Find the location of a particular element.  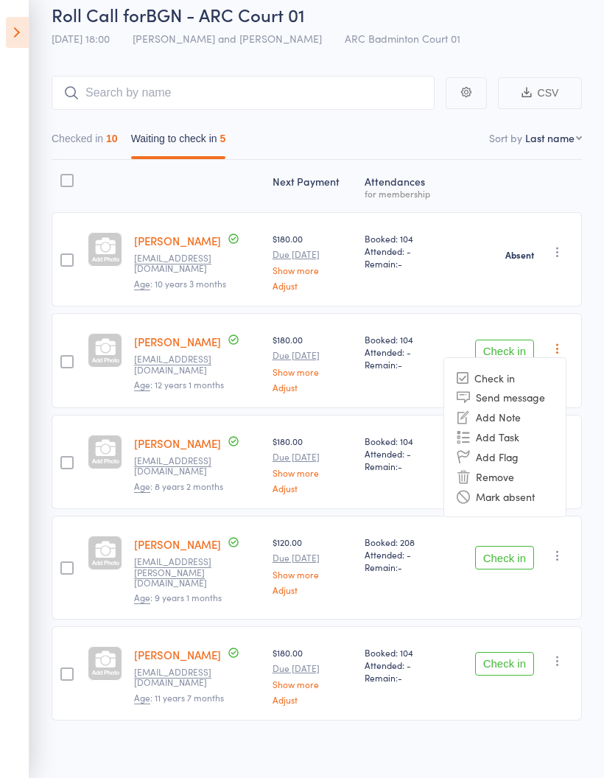

span: : 9 years 1 months is located at coordinates (178, 598).